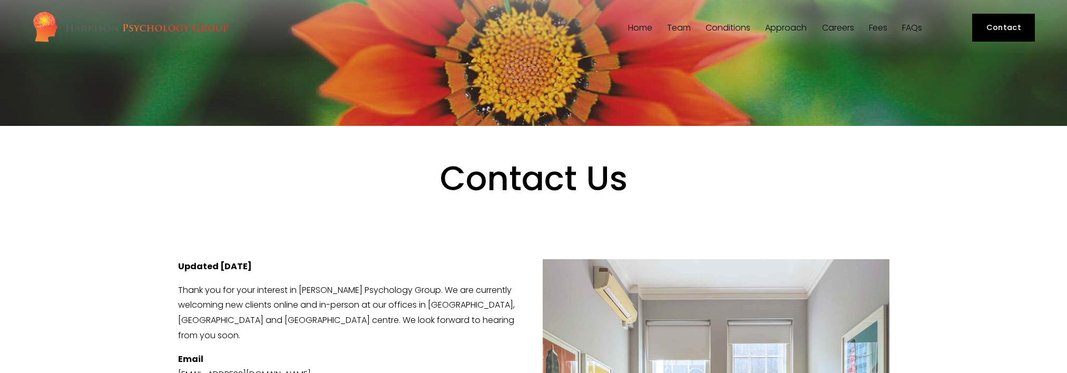  What do you see at coordinates (1003, 27) in the screenshot?
I see `a: Contact` at bounding box center [1003, 27].